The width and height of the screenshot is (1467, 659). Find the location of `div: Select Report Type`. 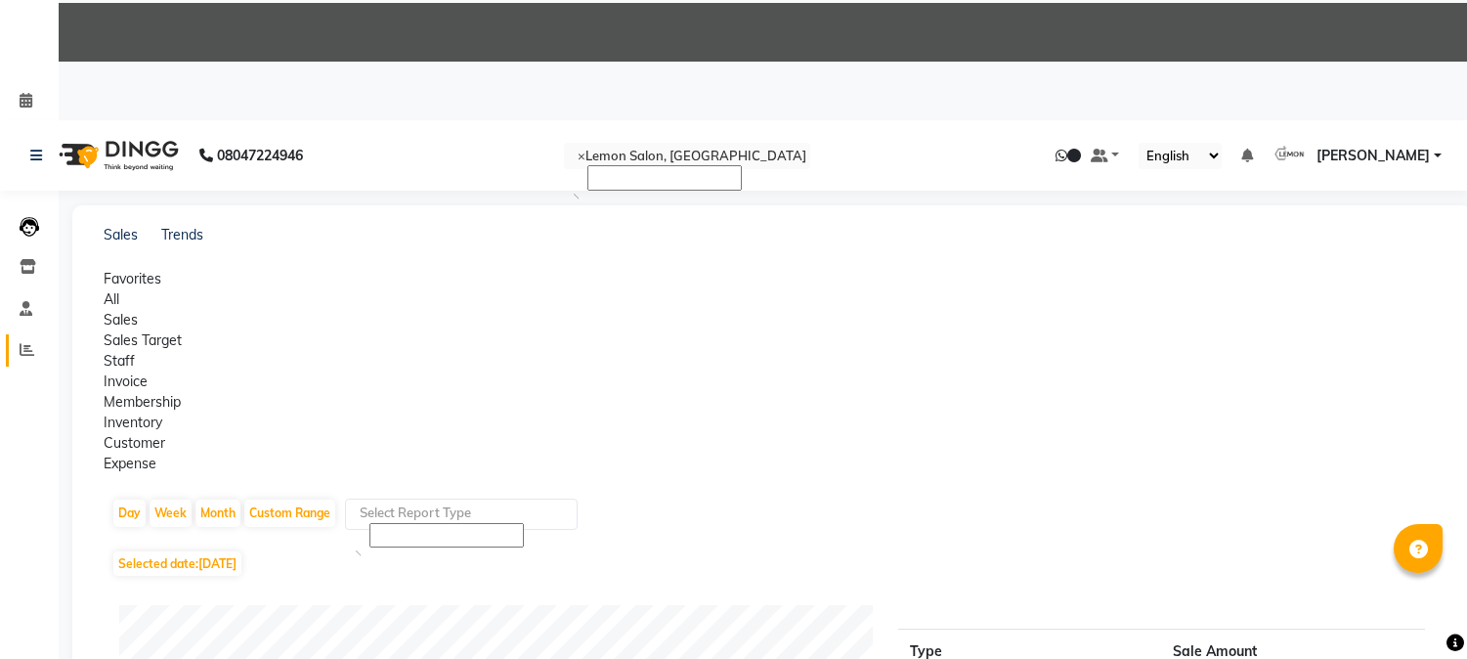

div: Select Report Type is located at coordinates (466, 513).